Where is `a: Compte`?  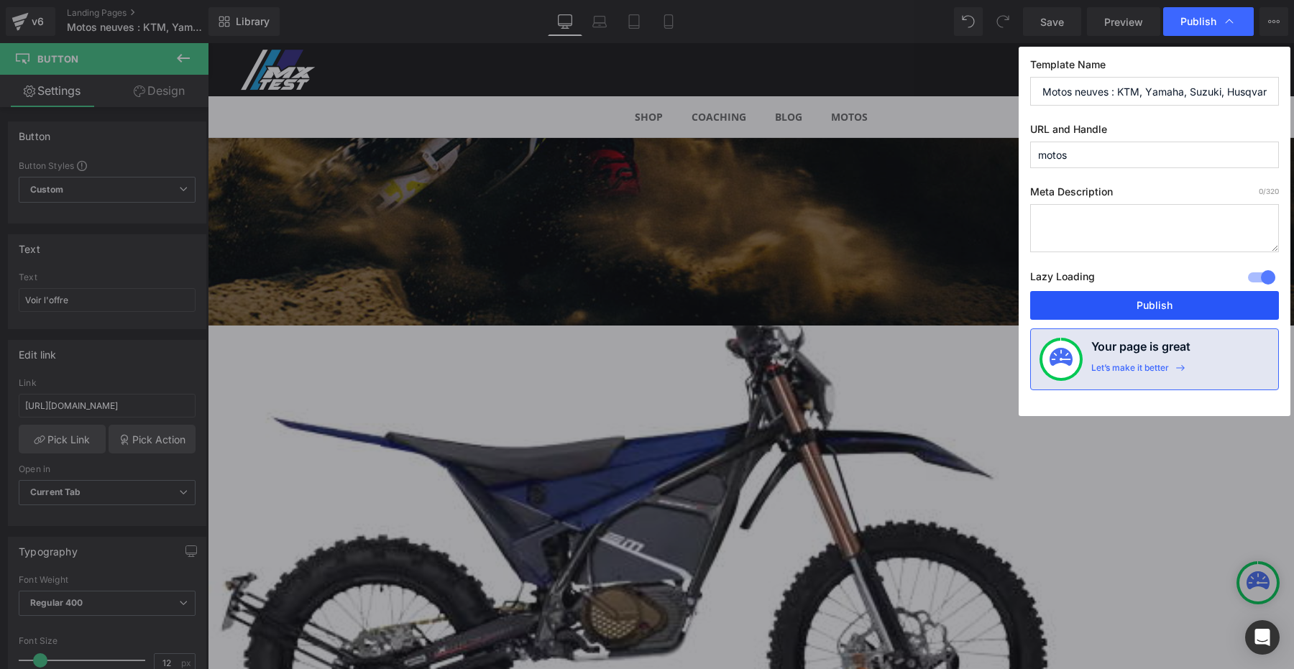 a: Compte is located at coordinates (983, 27).